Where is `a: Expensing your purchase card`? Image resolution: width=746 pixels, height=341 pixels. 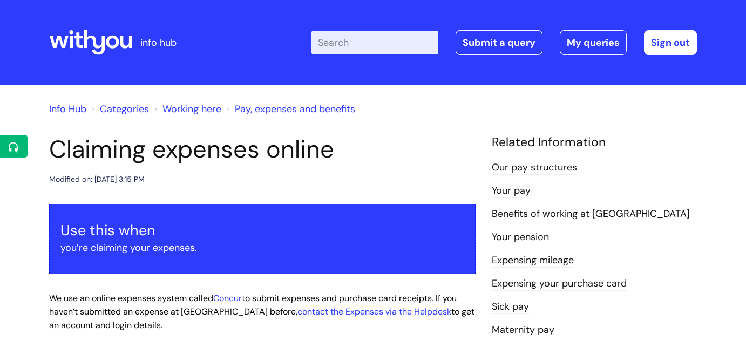 a: Expensing your purchase card is located at coordinates (560, 284).